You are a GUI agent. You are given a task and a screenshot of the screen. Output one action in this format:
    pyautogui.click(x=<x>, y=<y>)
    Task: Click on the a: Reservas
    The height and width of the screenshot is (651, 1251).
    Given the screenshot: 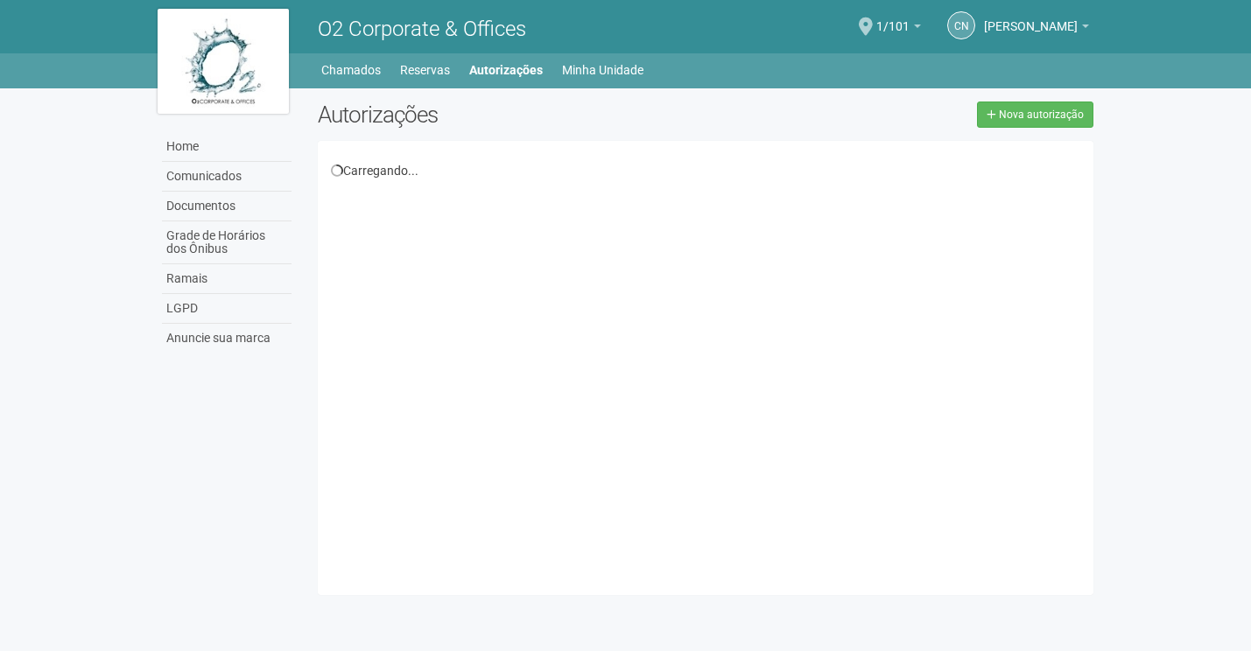 What is the action you would take?
    pyautogui.click(x=425, y=70)
    